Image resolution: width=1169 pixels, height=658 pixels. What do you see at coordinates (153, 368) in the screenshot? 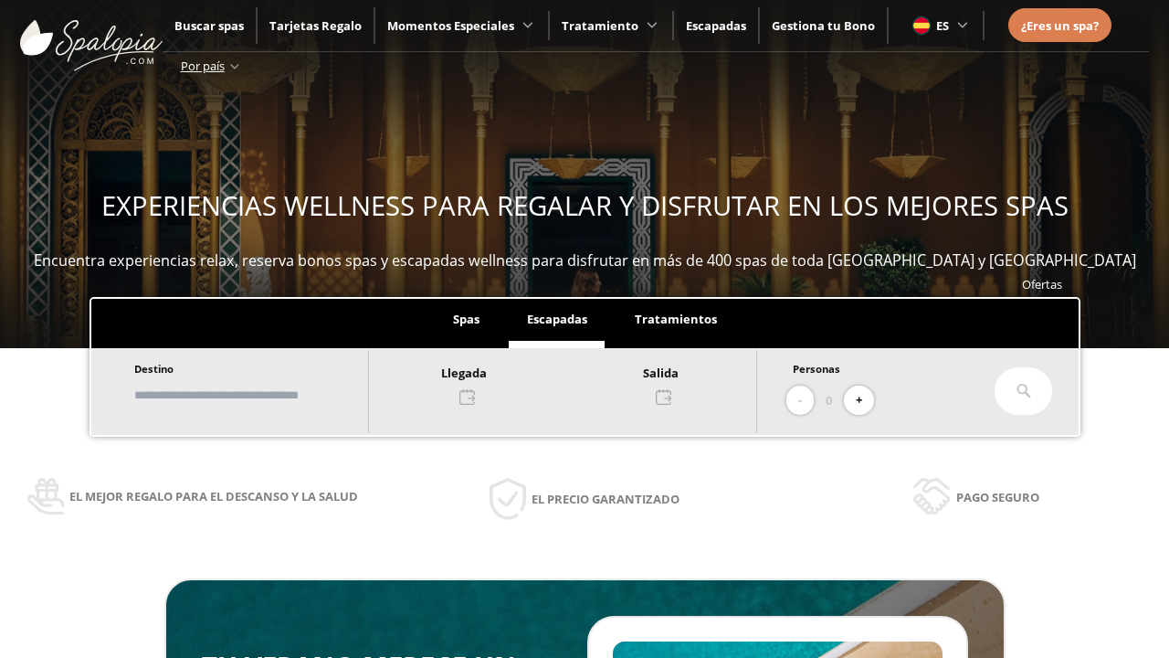
I see `span: Destino` at bounding box center [153, 368].